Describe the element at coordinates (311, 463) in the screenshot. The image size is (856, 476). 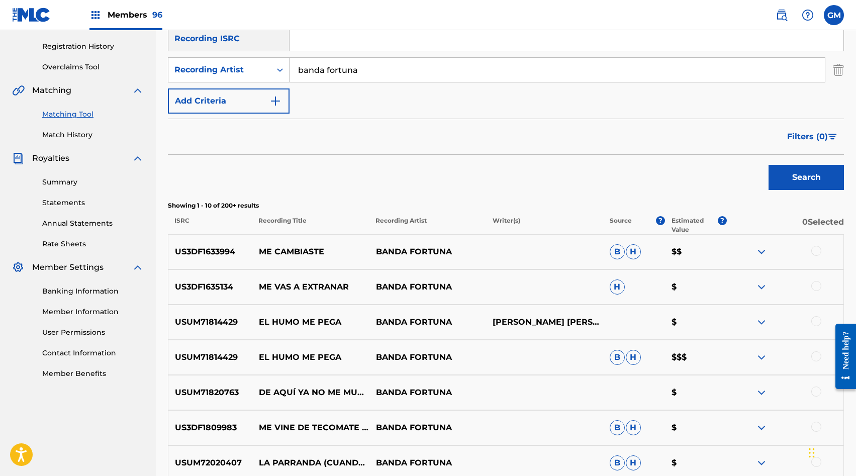
I see `p: LA PARRANDA (CUANDO ME GUSTA EL GUSTO)` at that location.